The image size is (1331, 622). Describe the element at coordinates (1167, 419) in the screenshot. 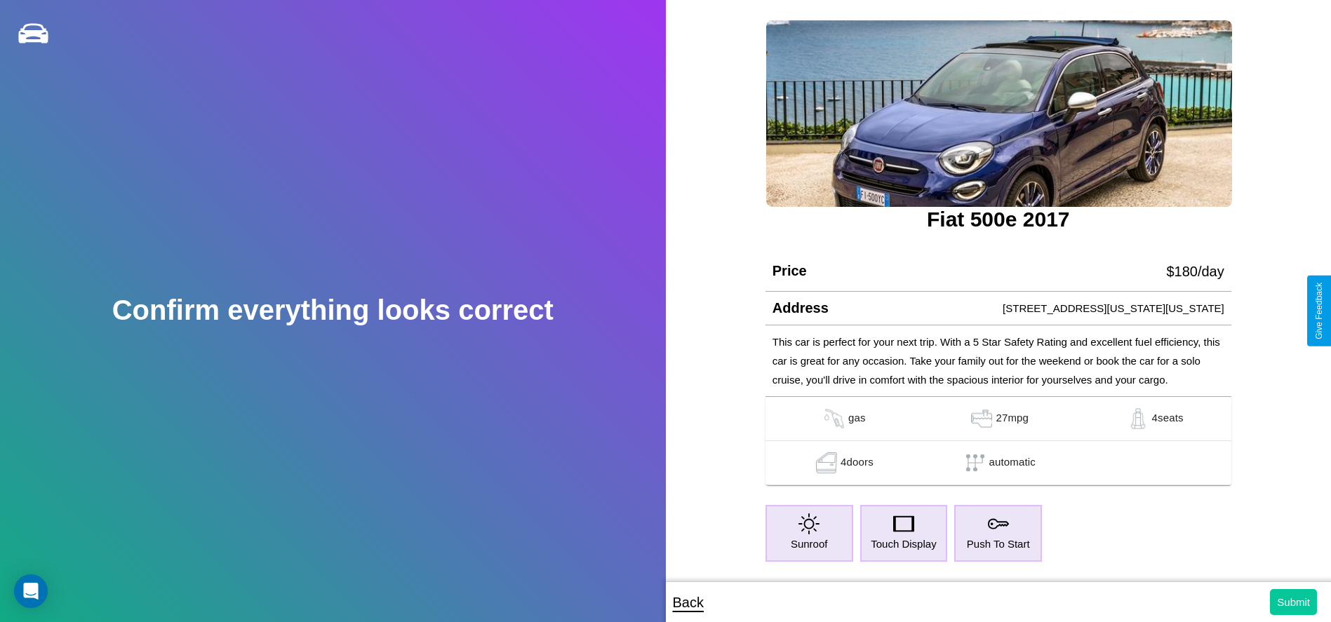

I see `p: 4 seats` at that location.